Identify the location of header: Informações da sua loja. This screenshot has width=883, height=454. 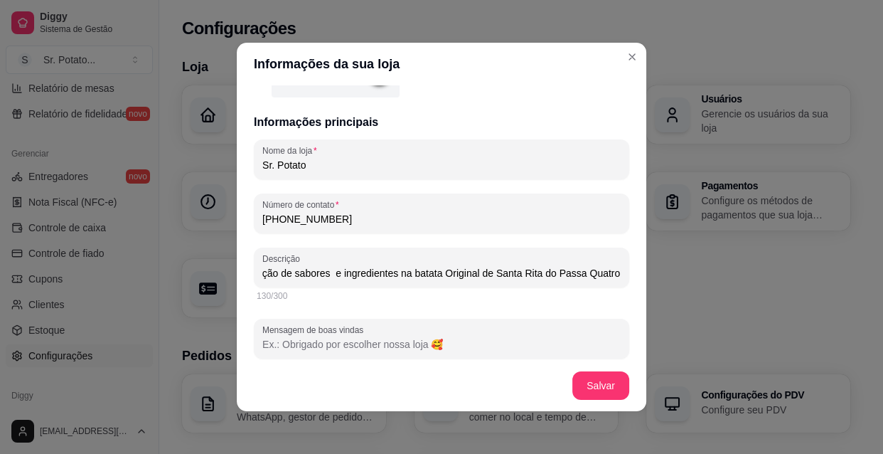
(441, 64).